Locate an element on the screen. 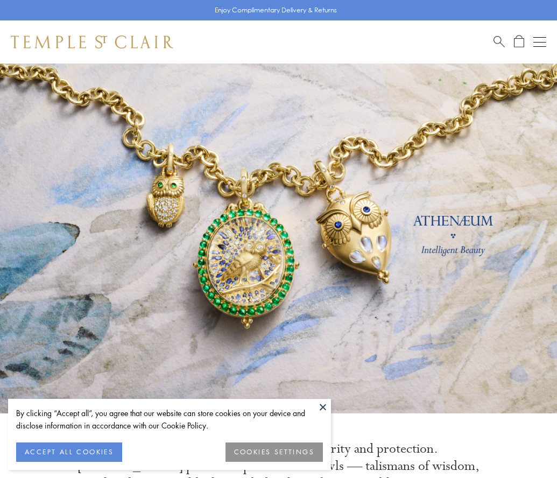 The image size is (557, 478). div: By clicking “Accept all”, you agree that our website can store cookies on your device and disclos... is located at coordinates (170, 419).